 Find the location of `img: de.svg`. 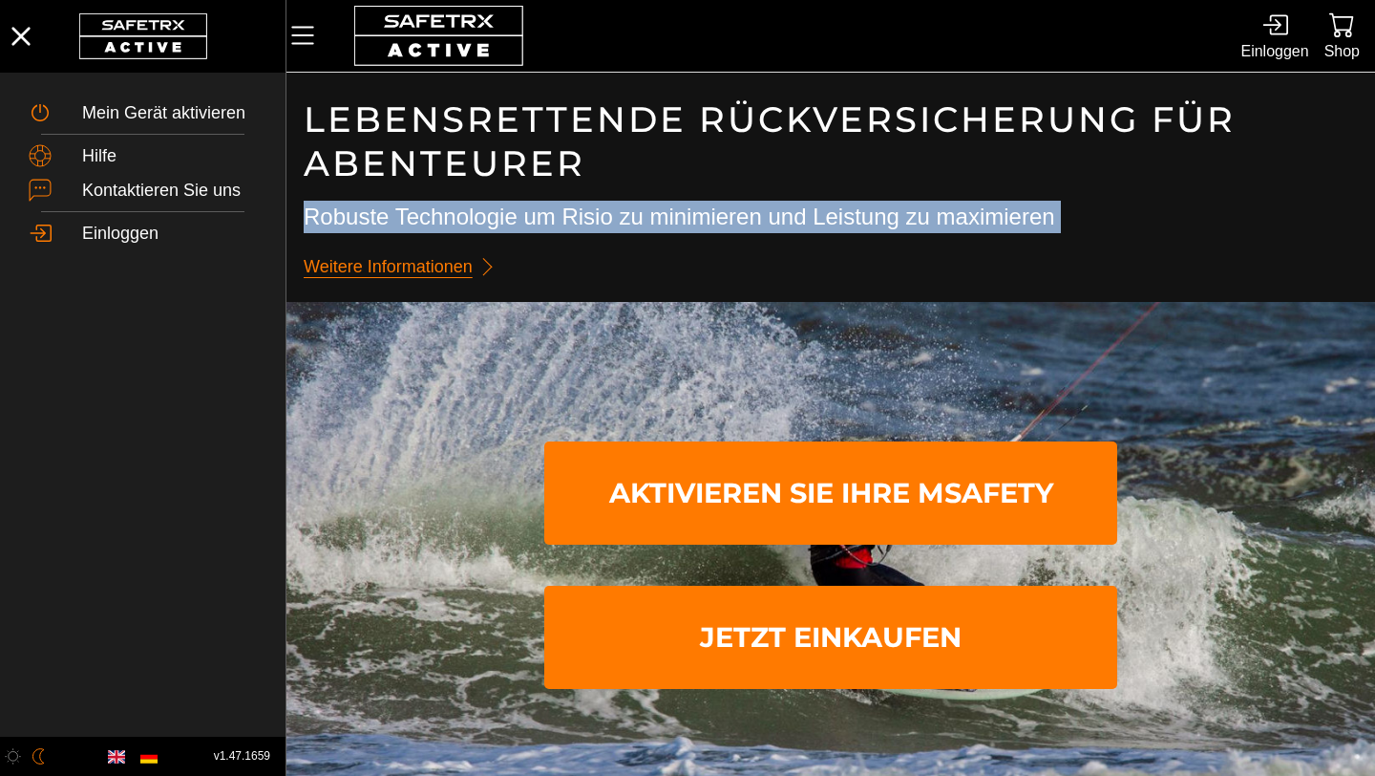

img: de.svg is located at coordinates (149, 756).